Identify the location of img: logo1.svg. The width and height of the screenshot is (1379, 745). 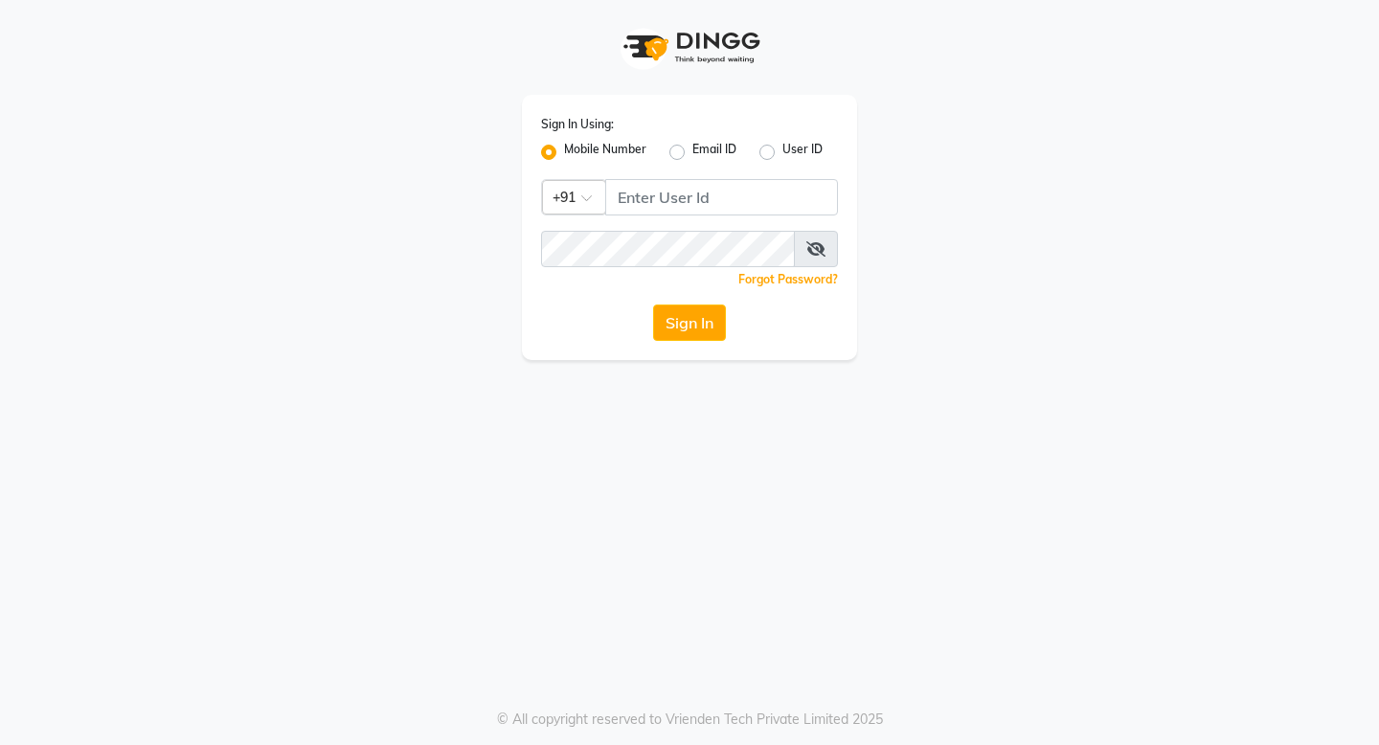
(690, 47).